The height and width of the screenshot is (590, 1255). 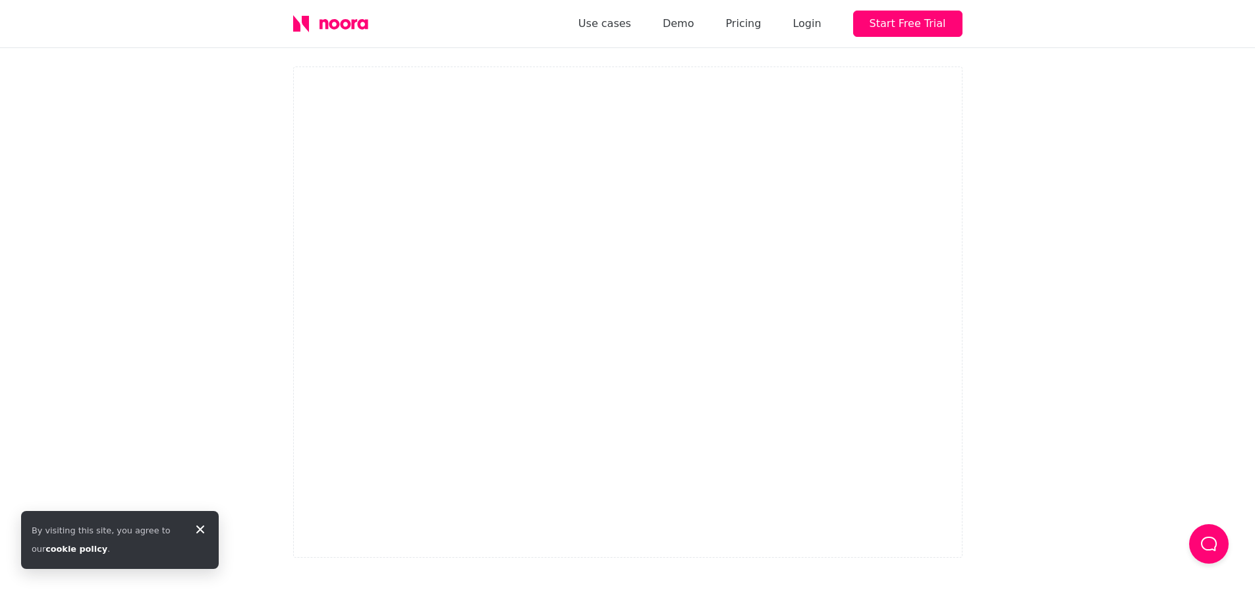 What do you see at coordinates (76, 549) in the screenshot?
I see `a: cookie policy` at bounding box center [76, 549].